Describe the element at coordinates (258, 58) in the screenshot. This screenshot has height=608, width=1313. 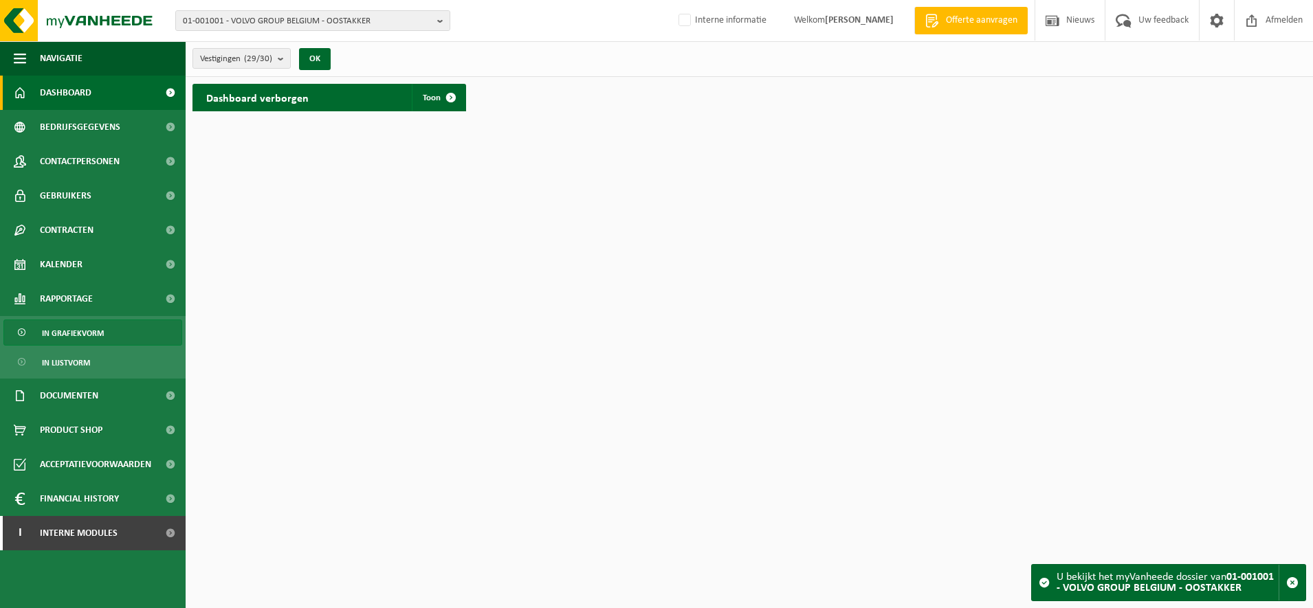
I see `count: (29/30)` at that location.